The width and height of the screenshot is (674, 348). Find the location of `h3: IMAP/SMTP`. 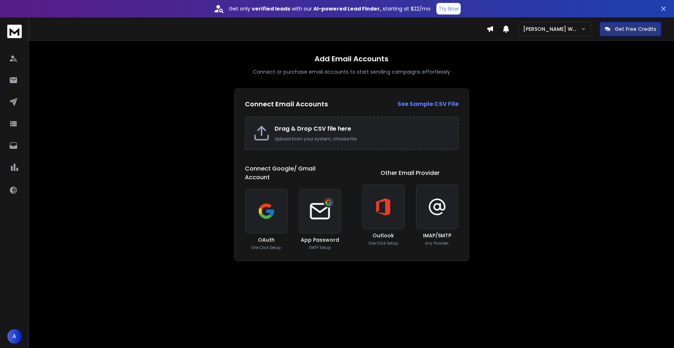

h3: IMAP/SMTP is located at coordinates (437, 235).